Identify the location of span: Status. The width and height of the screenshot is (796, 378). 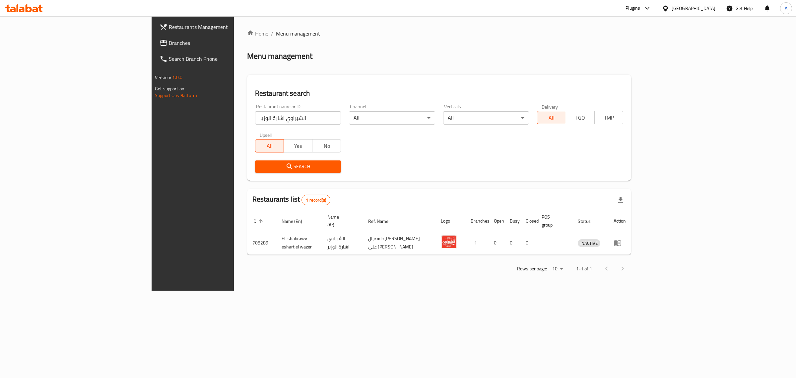
(589, 221).